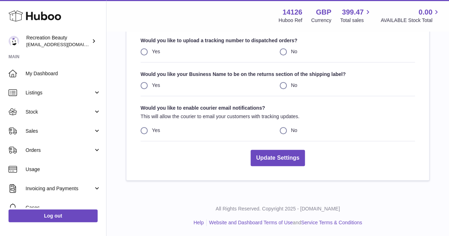 The image size is (449, 236). I want to click on span: AVAILABLE Stock Total, so click(410, 20).